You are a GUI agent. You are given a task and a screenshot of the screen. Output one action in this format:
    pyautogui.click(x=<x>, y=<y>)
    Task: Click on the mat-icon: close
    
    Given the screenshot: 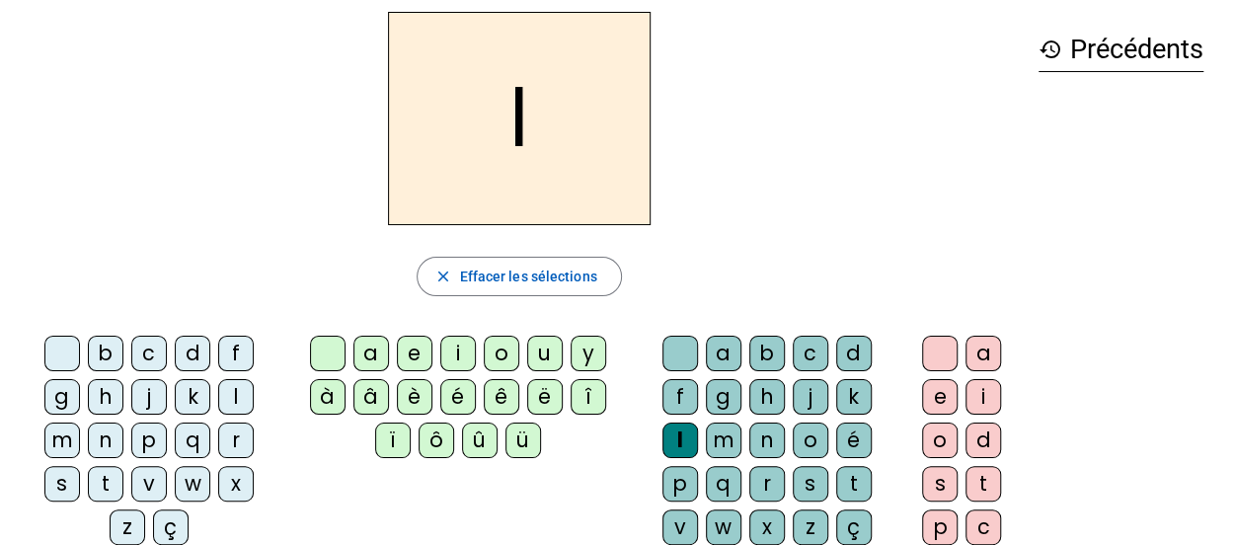 What is the action you would take?
    pyautogui.click(x=442, y=276)
    